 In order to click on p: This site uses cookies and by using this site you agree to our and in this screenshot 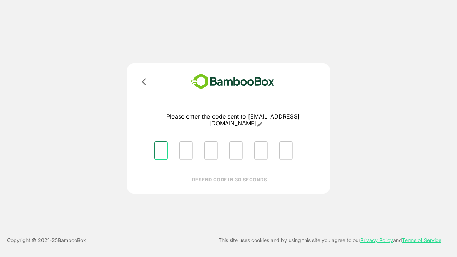, I will do `click(330, 240)`.